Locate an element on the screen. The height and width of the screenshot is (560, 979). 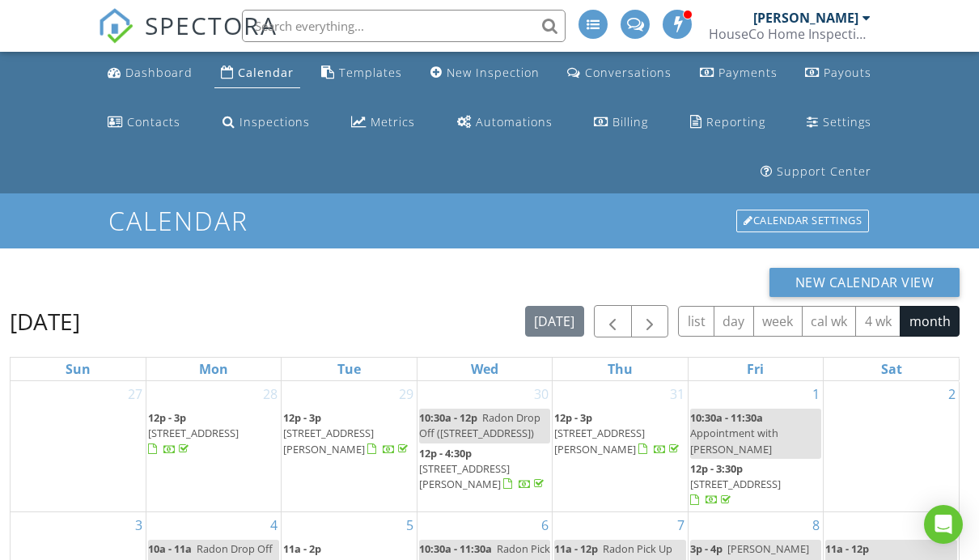
a: Templates is located at coordinates (362, 73).